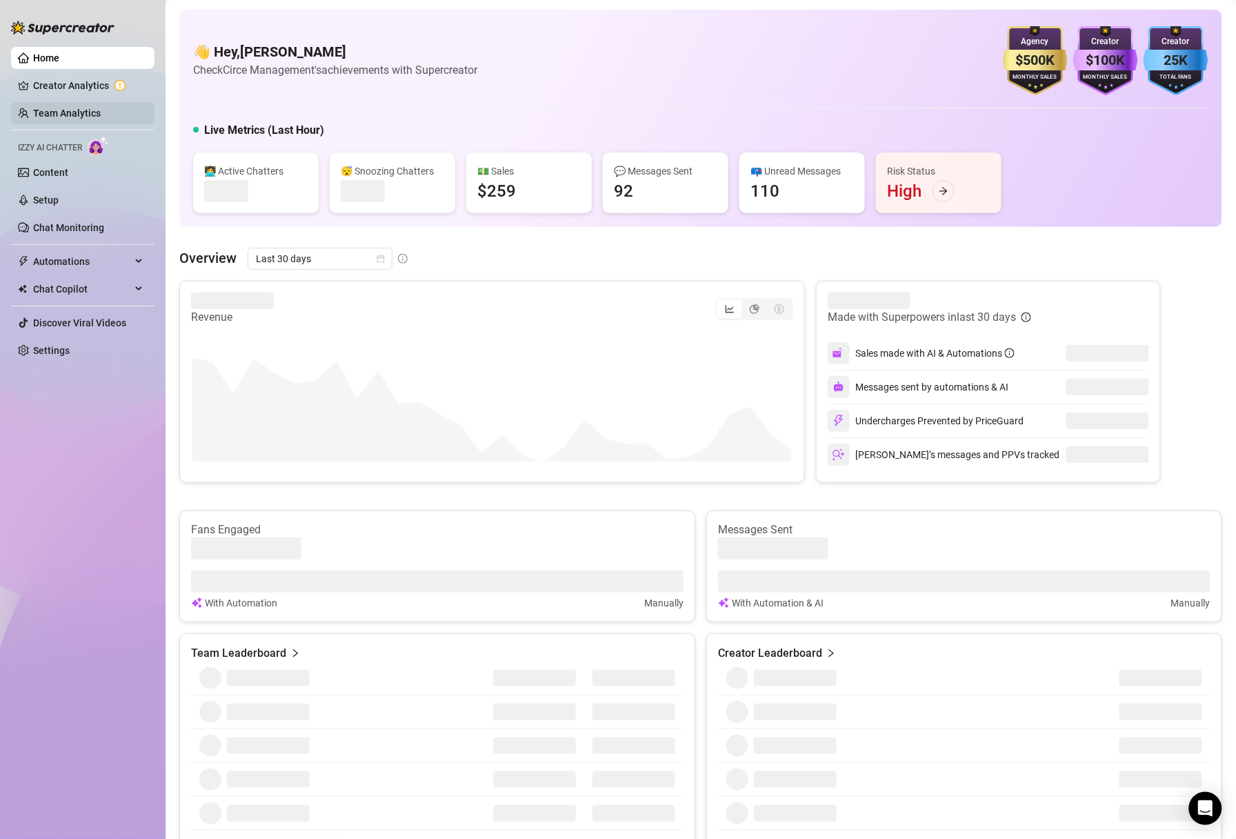  Describe the element at coordinates (51, 350) in the screenshot. I see `a: Settings` at that location.